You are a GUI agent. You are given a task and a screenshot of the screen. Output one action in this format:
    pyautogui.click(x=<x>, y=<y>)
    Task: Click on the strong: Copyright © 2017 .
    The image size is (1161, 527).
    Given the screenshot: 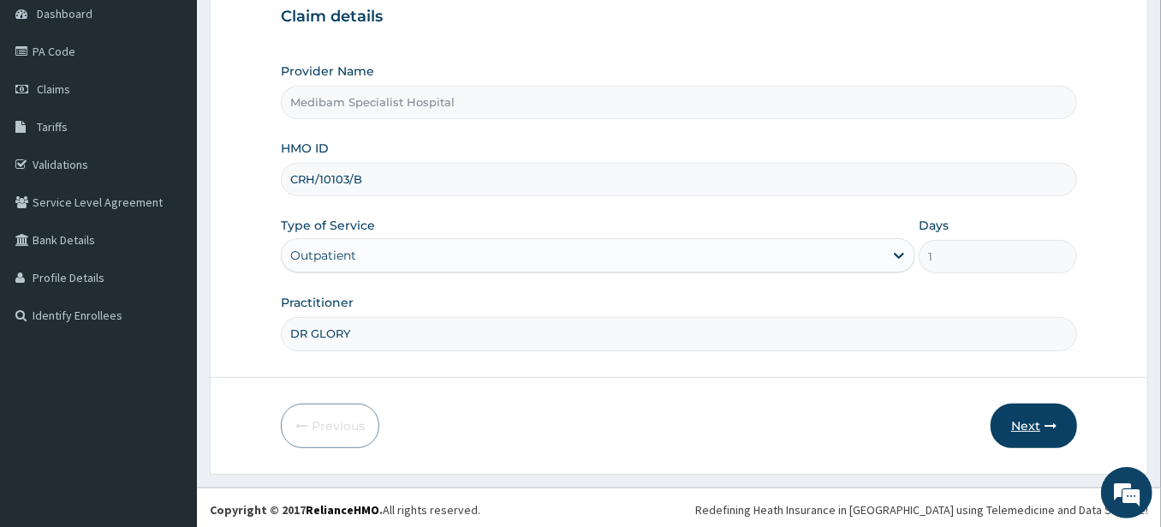 What is the action you would take?
    pyautogui.click(x=296, y=510)
    